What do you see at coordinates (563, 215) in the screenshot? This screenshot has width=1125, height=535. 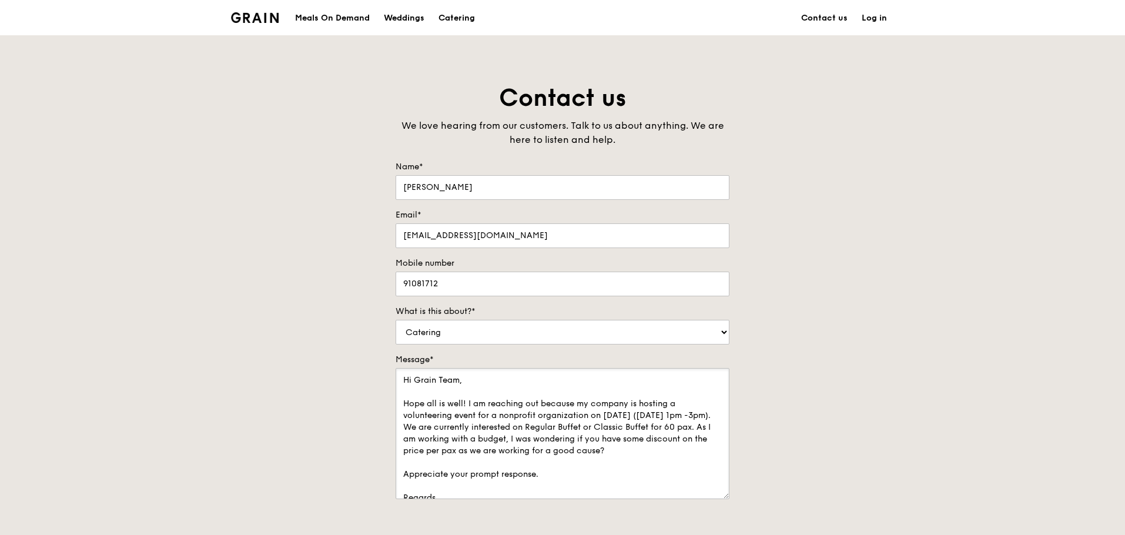 I see `label: Email*` at bounding box center [563, 215].